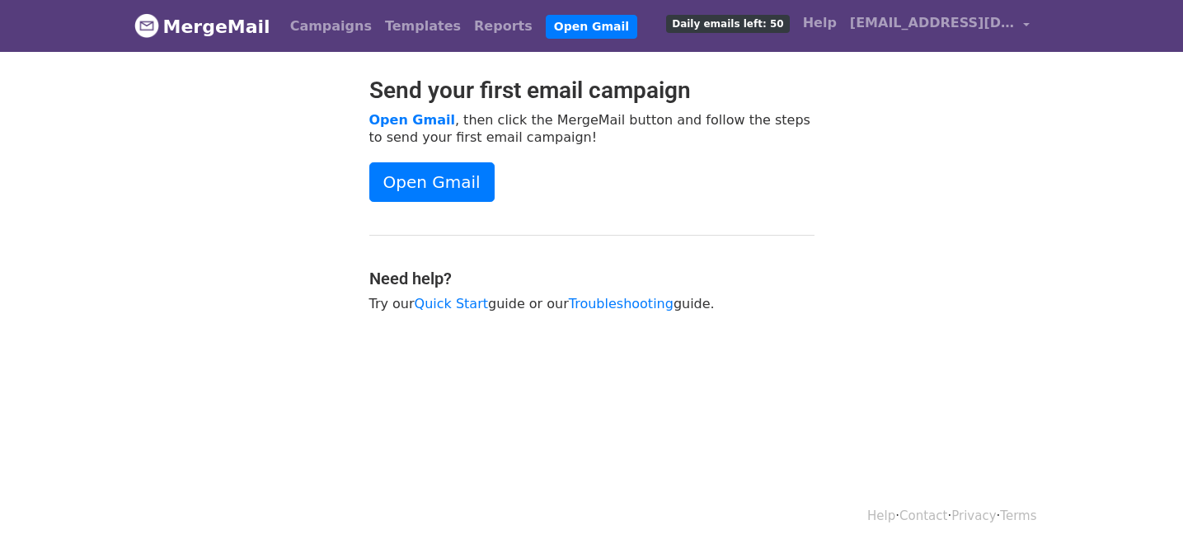  Describe the element at coordinates (592, 129) in the screenshot. I see `p: , then click the MergeMail button and follow the steps to send your first email campaign!` at that location.